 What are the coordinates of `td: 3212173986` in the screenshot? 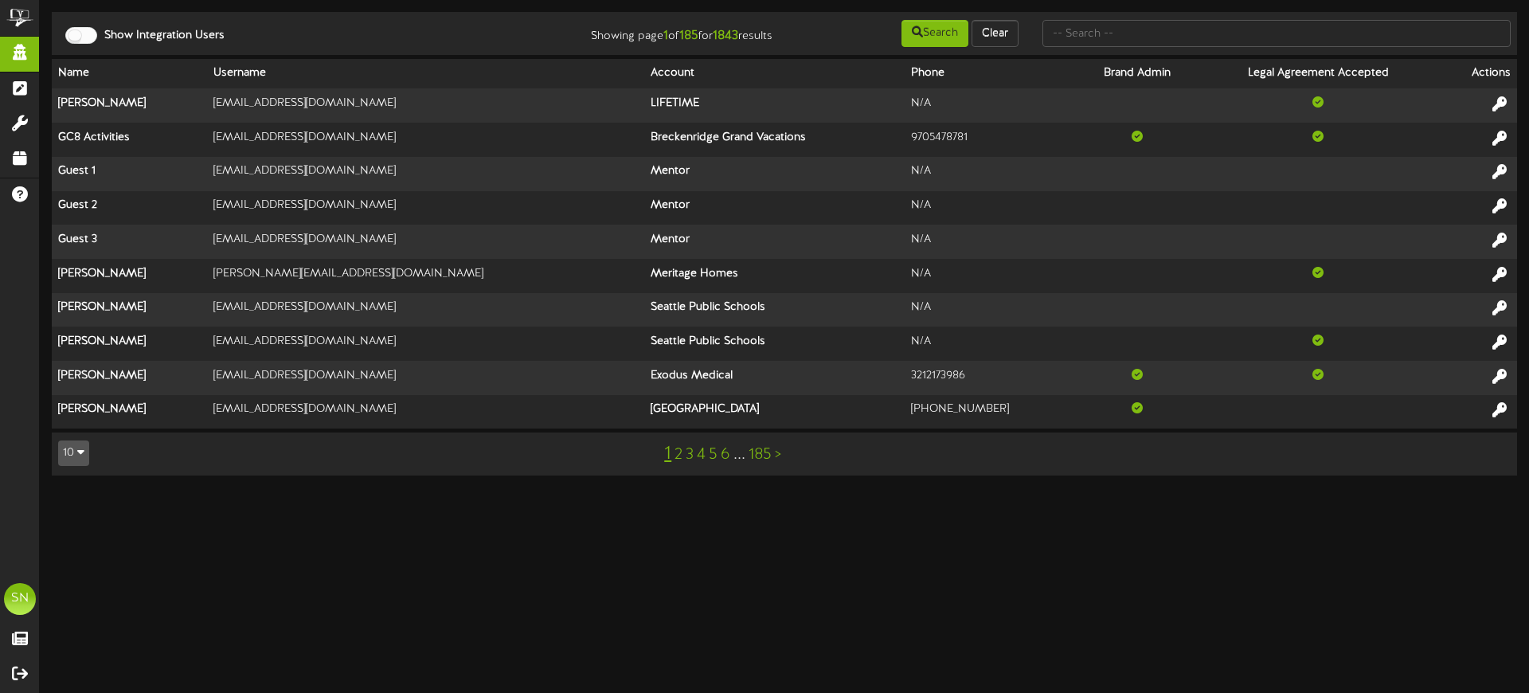 It's located at (990, 377).